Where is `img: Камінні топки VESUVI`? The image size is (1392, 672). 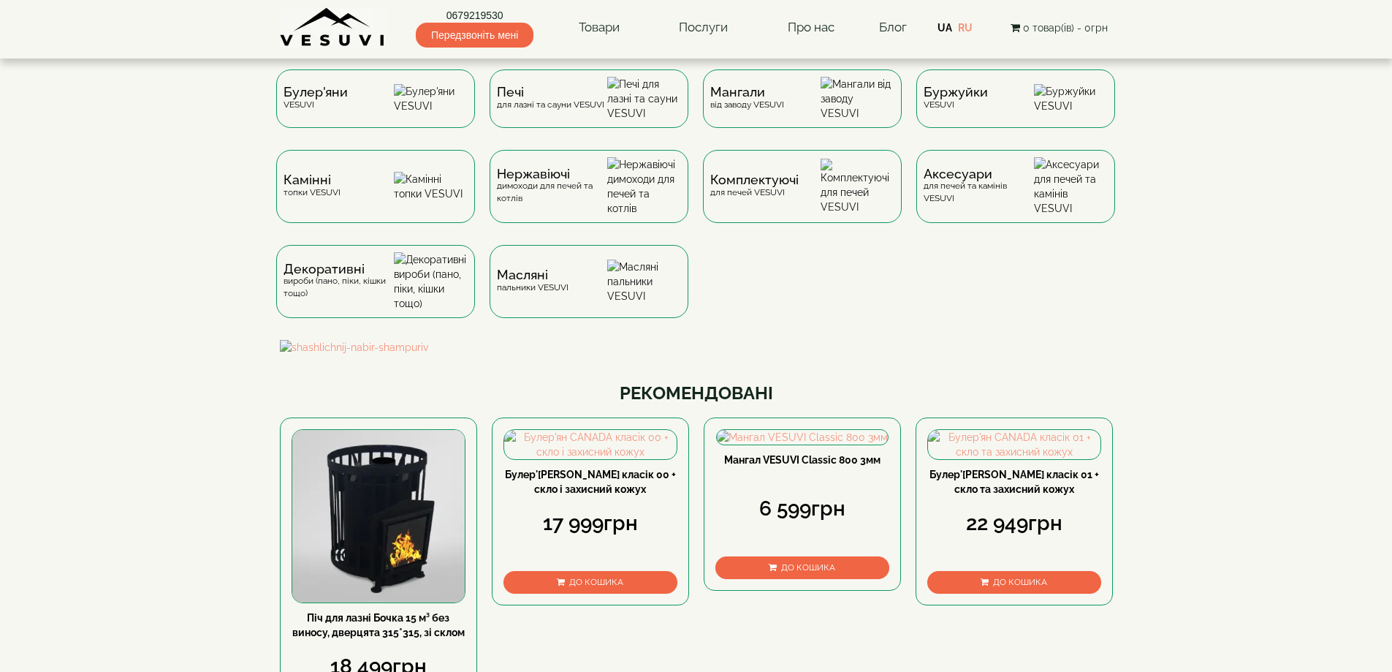 img: Камінні топки VESUVI is located at coordinates (430, 186).